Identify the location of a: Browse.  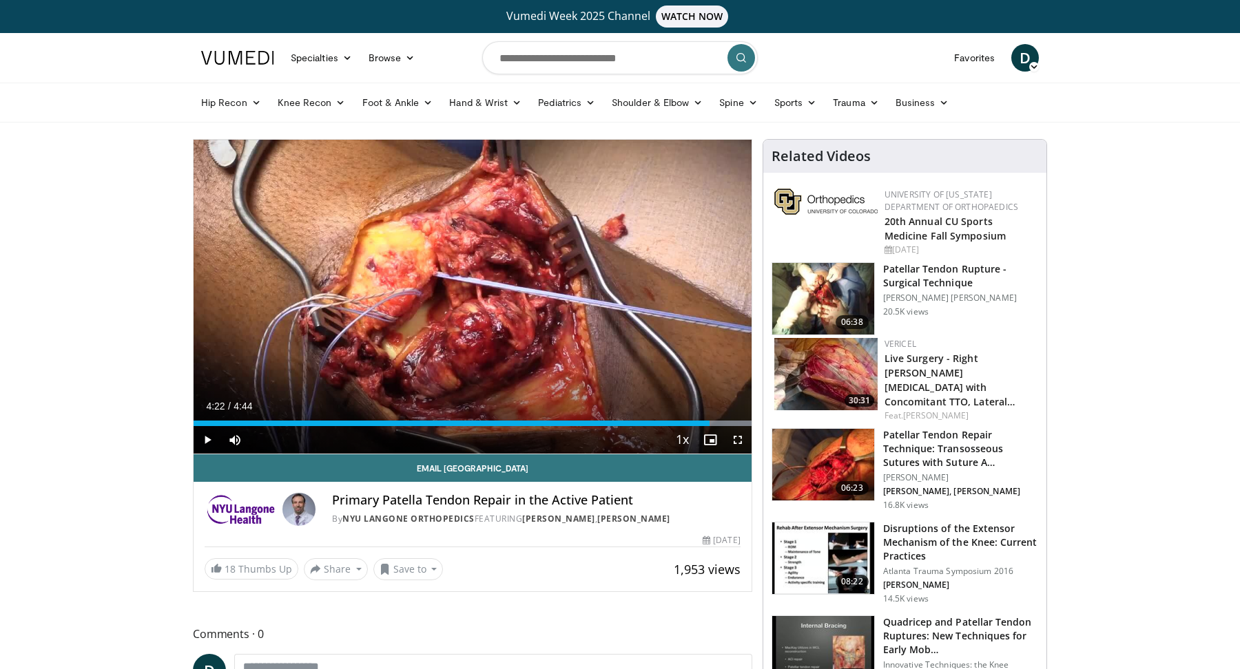
(392, 58).